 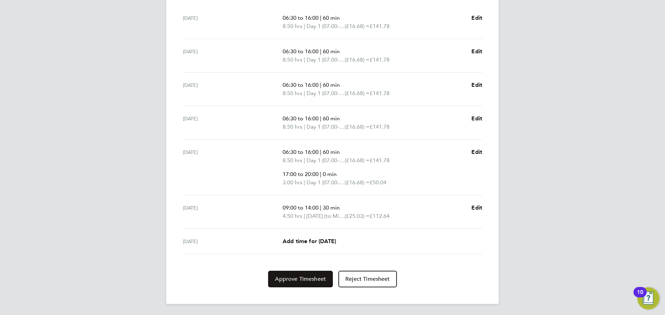 I want to click on span: Approve Timesheet, so click(x=300, y=279).